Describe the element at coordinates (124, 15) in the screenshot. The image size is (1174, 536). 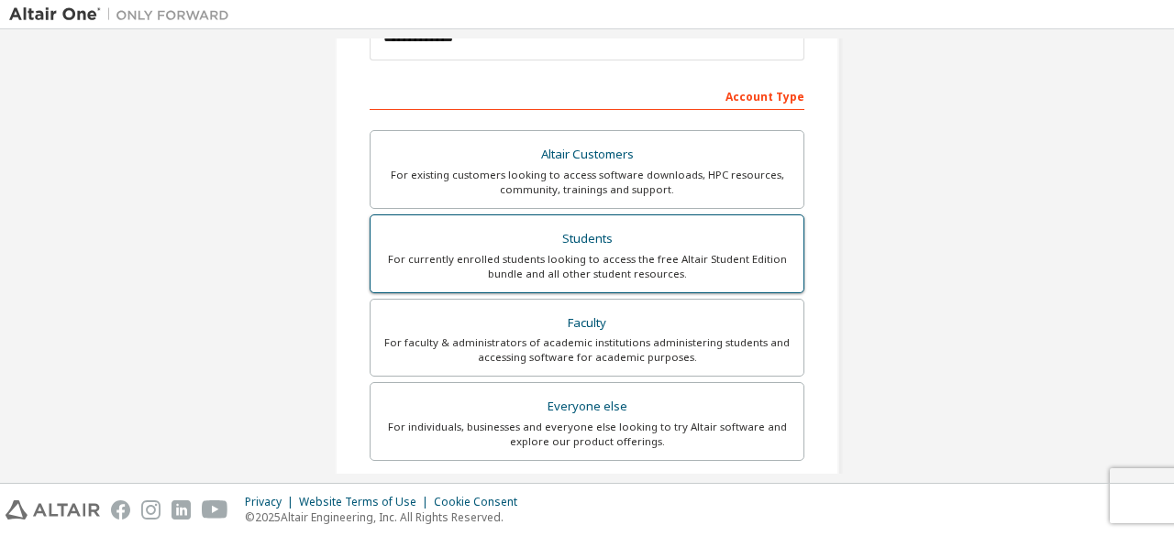
I see `img: Altair One` at that location.